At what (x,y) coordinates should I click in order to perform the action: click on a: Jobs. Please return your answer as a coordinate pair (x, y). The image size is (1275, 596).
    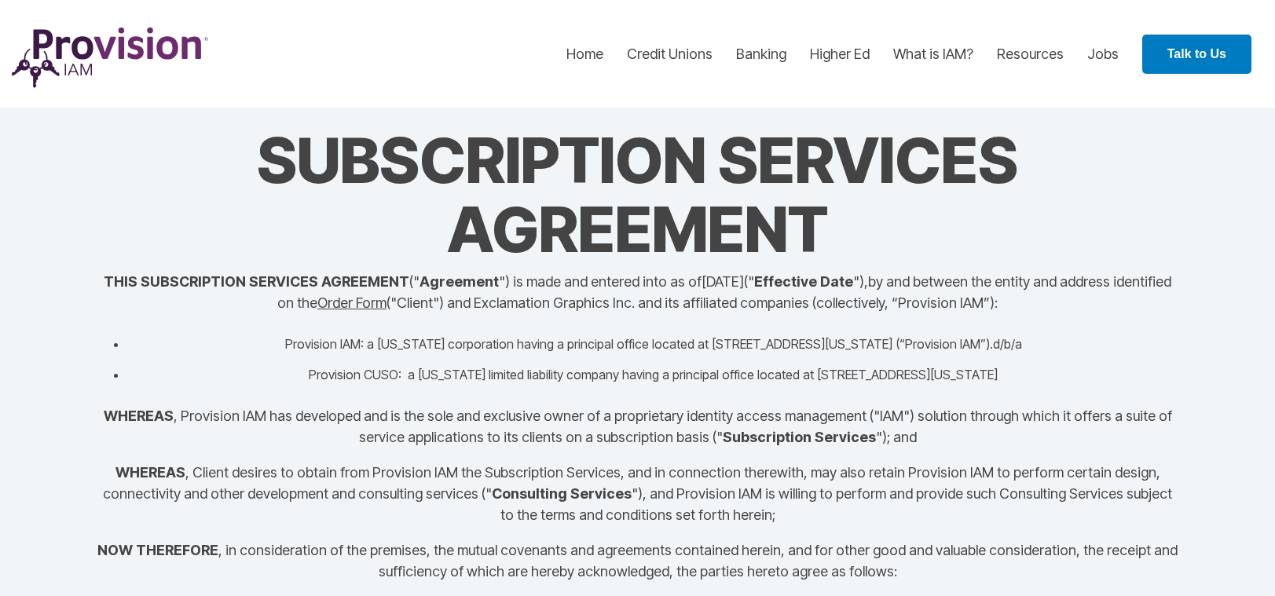
    Looking at the image, I should click on (1103, 54).